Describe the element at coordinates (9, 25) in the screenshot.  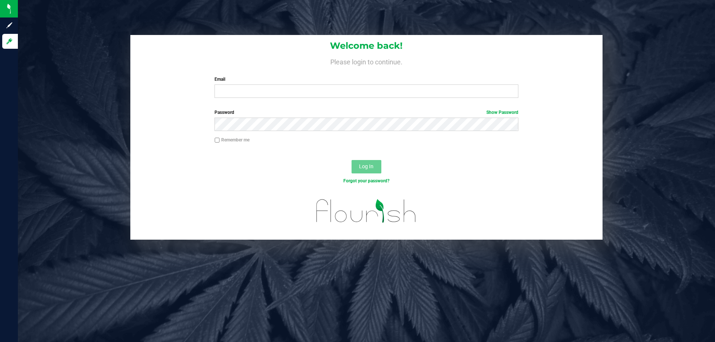
I see `inline-svg: Sign up` at that location.